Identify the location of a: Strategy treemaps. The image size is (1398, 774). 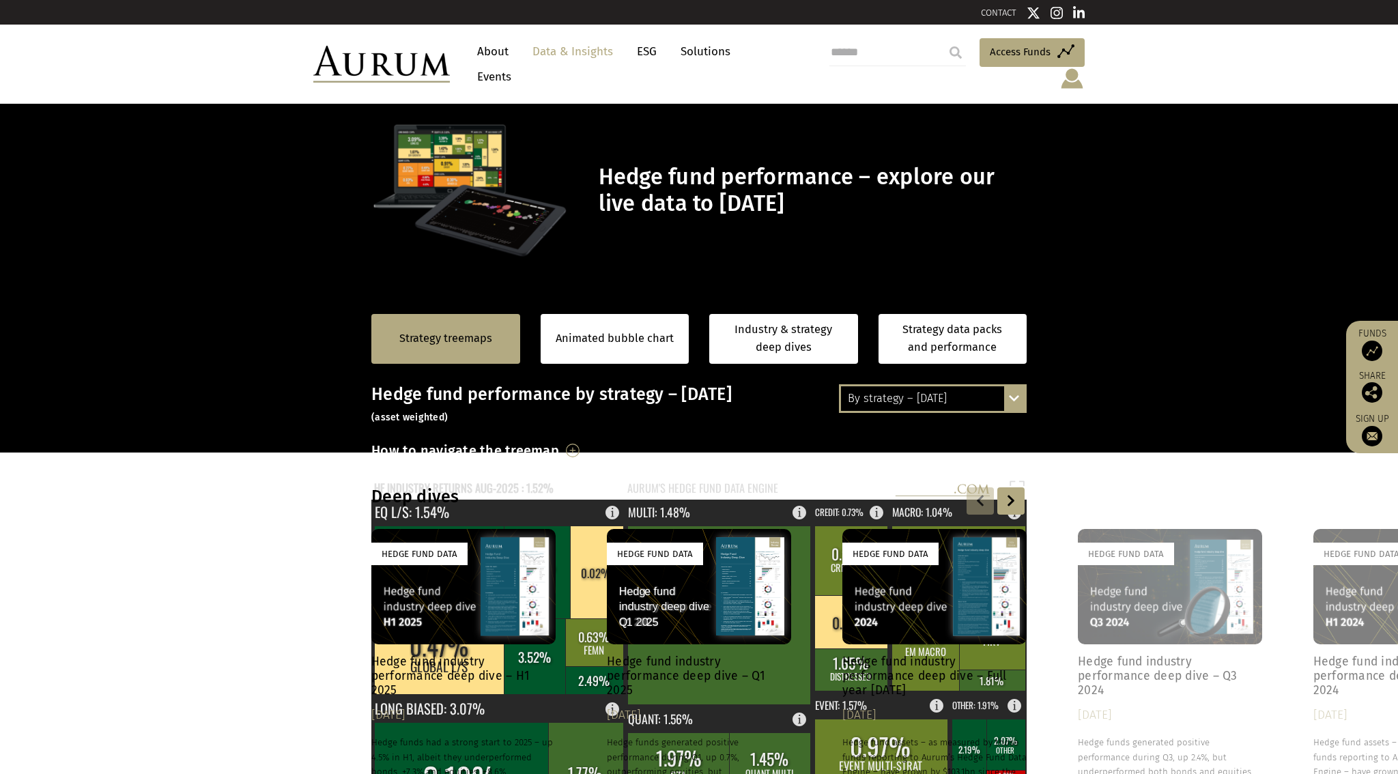
(446, 339).